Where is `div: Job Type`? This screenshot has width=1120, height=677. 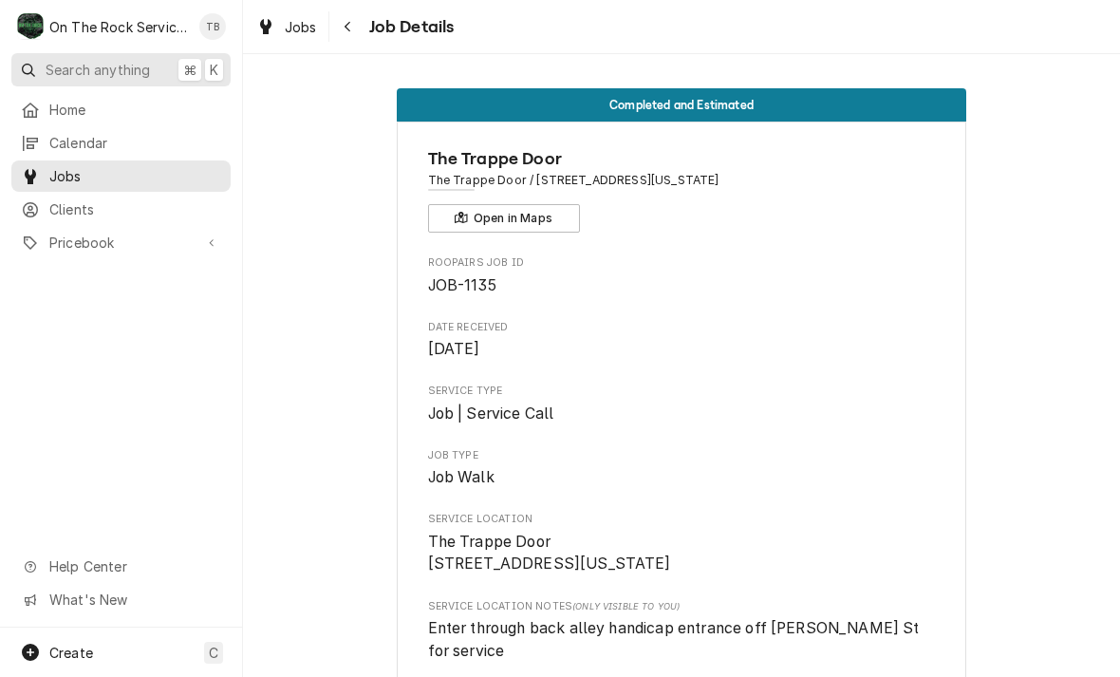
div: Job Type is located at coordinates (682, 468).